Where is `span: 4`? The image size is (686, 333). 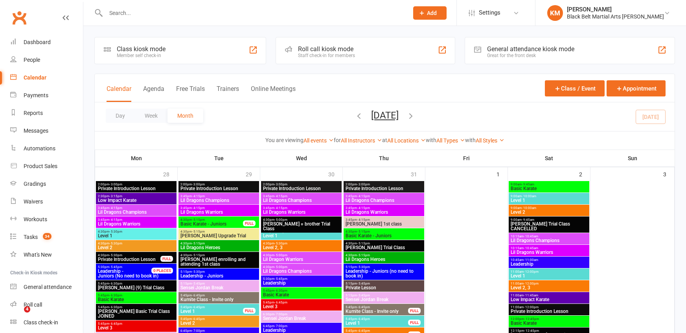
span: 4 is located at coordinates (27, 309).